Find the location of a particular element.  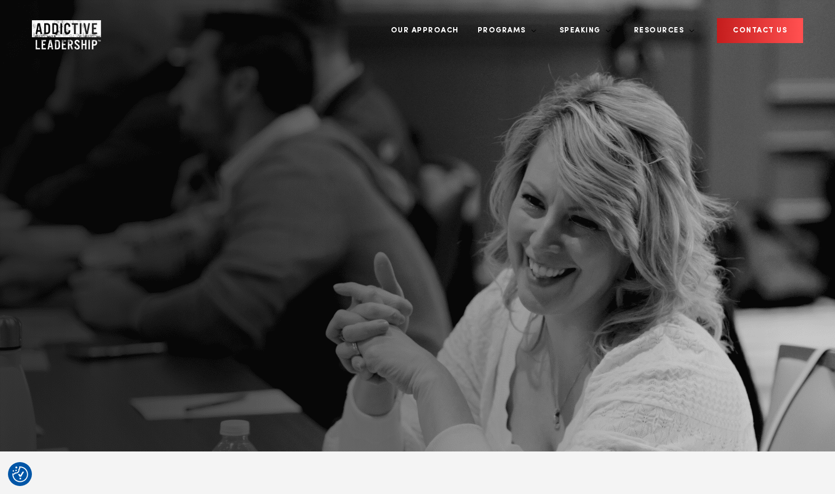

a: Our Approach is located at coordinates (425, 30).